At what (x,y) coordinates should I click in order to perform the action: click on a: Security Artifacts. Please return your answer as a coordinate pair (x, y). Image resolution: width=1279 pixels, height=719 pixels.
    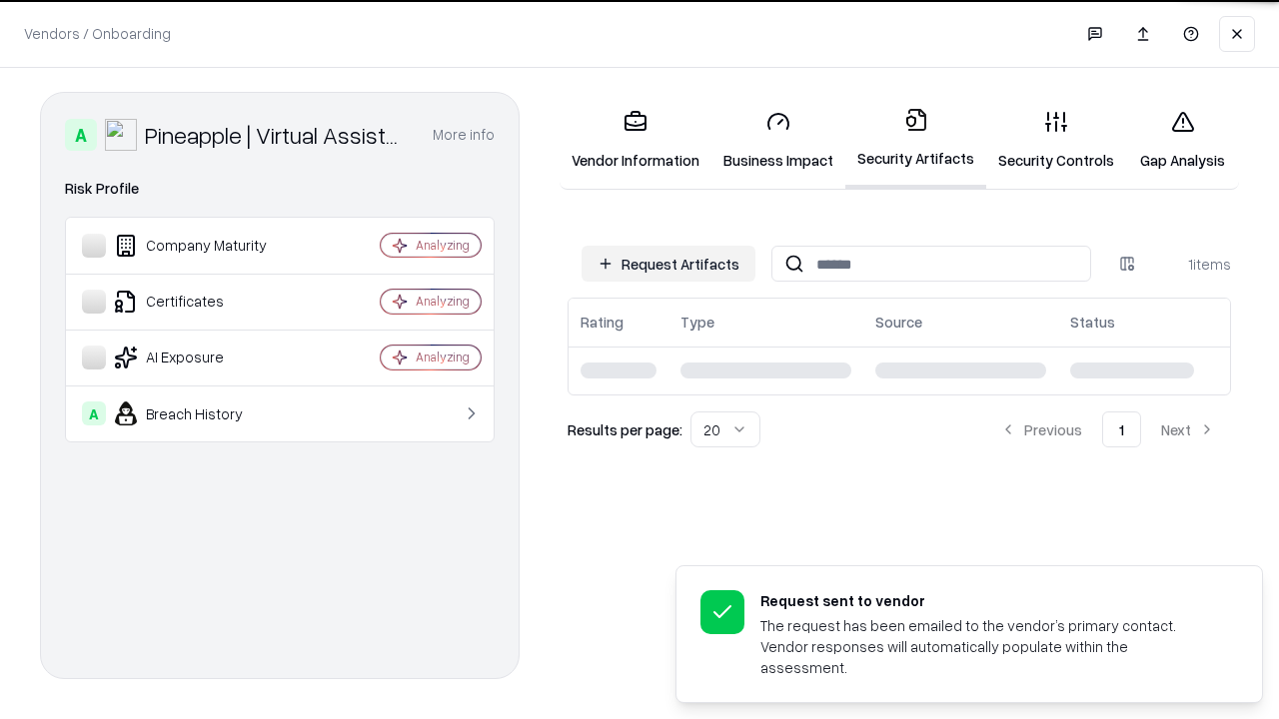
    Looking at the image, I should click on (915, 140).